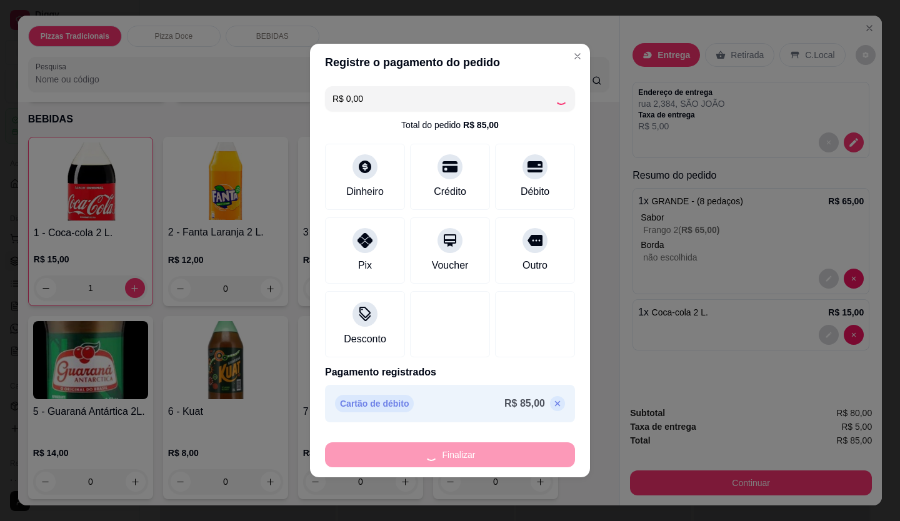  I want to click on header: Registre o pagamento do pedido, so click(450, 63).